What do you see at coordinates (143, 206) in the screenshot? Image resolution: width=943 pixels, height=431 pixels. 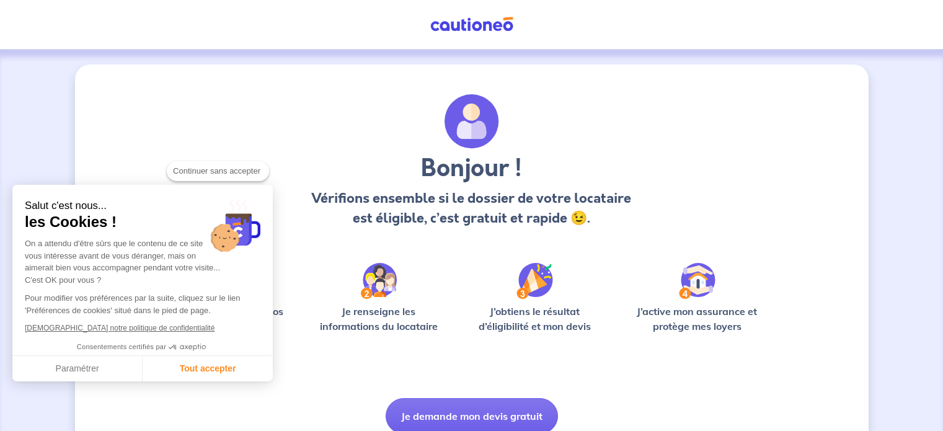 I see `small: Salut c'est nous...` at bounding box center [143, 206].